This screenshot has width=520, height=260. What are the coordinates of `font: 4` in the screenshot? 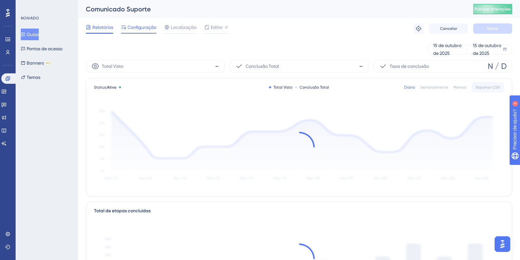 It's located at (61, 6).